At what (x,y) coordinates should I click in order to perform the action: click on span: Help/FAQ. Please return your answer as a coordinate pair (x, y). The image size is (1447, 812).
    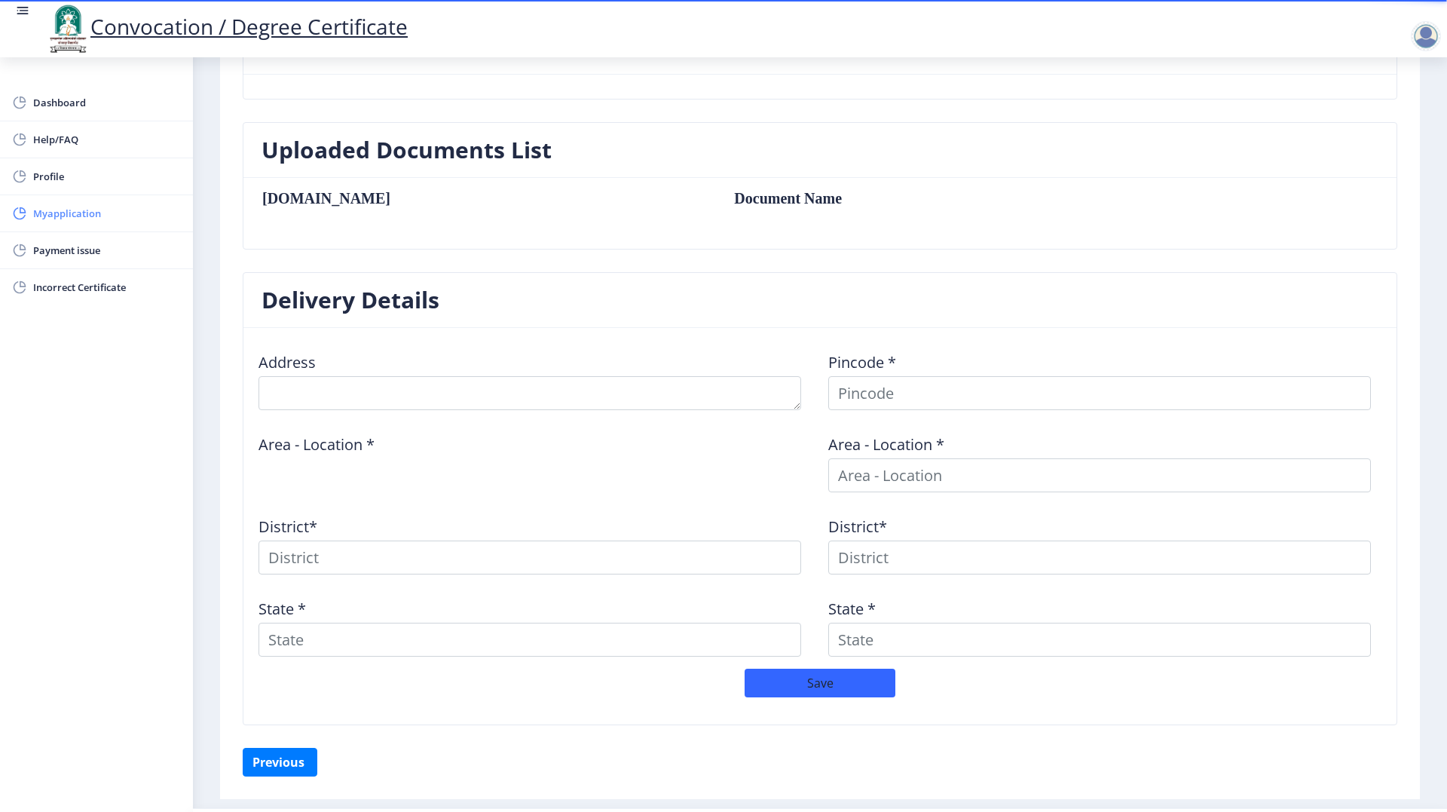
    Looking at the image, I should click on (107, 139).